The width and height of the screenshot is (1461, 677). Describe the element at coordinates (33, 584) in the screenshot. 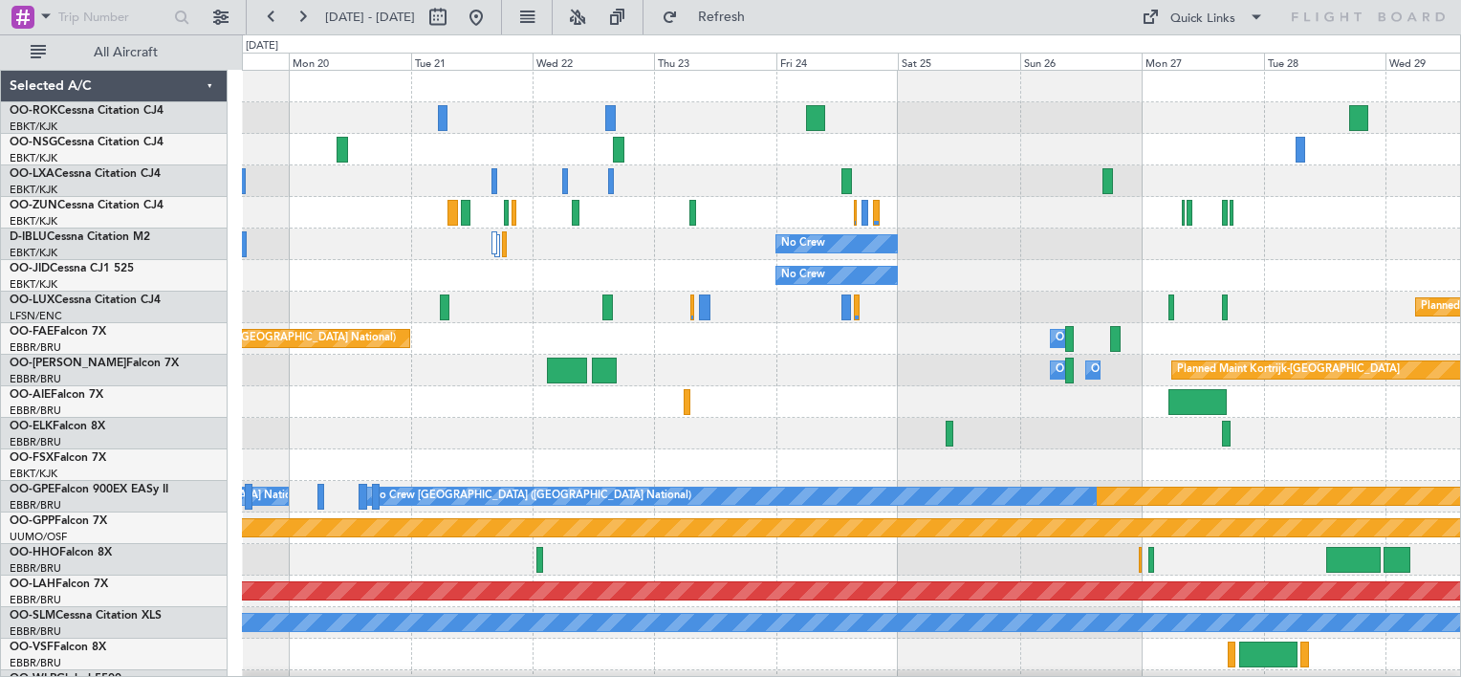

I see `span: OO-LAH` at that location.